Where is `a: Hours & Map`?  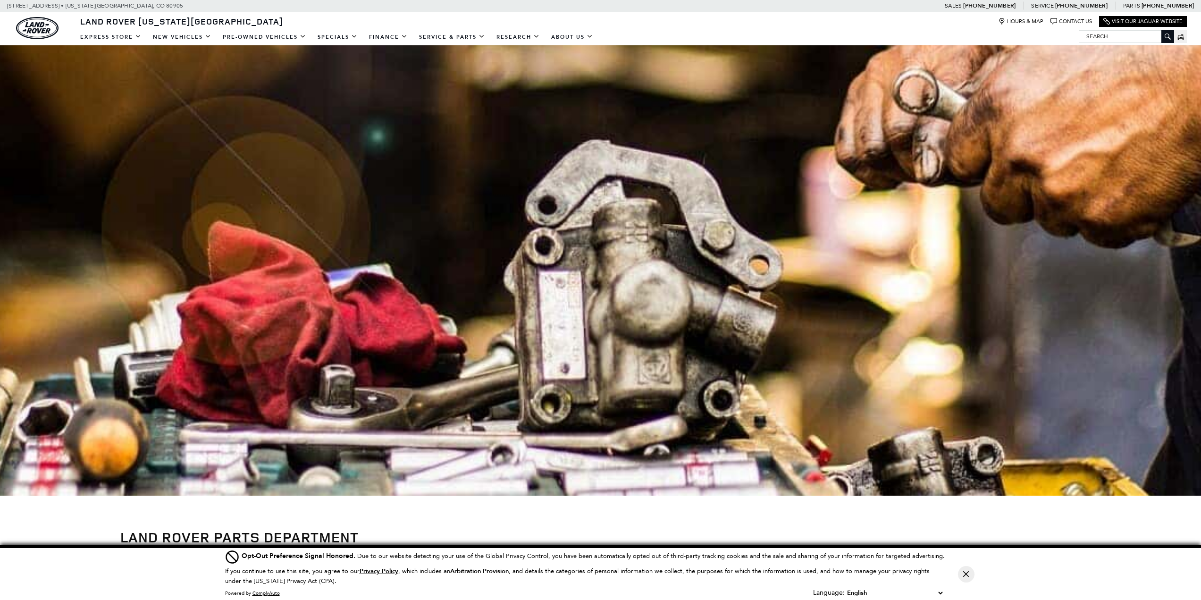 a: Hours & Map is located at coordinates (1021, 21).